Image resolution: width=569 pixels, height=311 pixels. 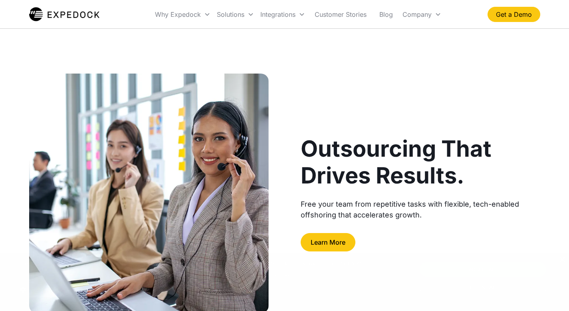 I want to click on span: This website uses cookies to improve user experience. By using our website you consent to all coo..., so click(x=177, y=263).